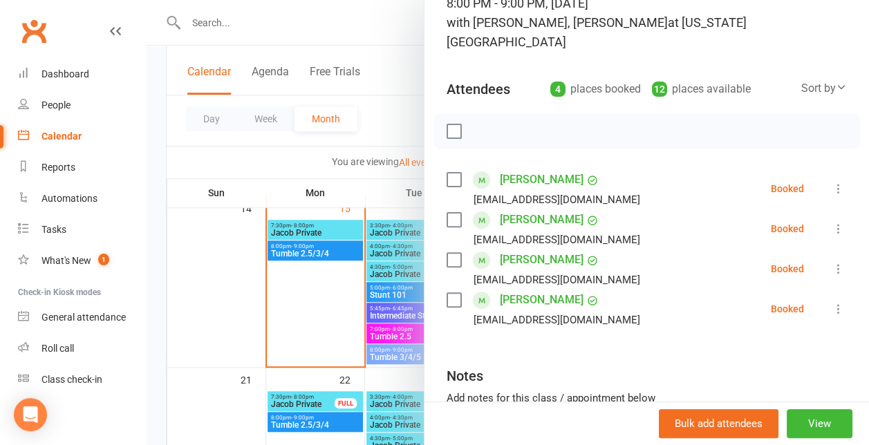 The width and height of the screenshot is (869, 445). I want to click on div: Notes, so click(464, 376).